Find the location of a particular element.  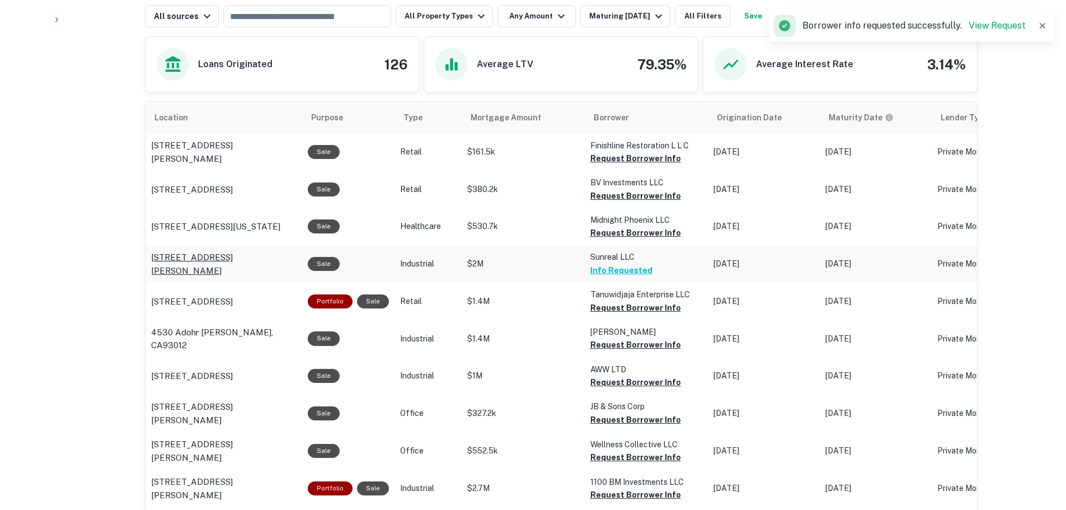

p: $161.5k is located at coordinates (523, 152).